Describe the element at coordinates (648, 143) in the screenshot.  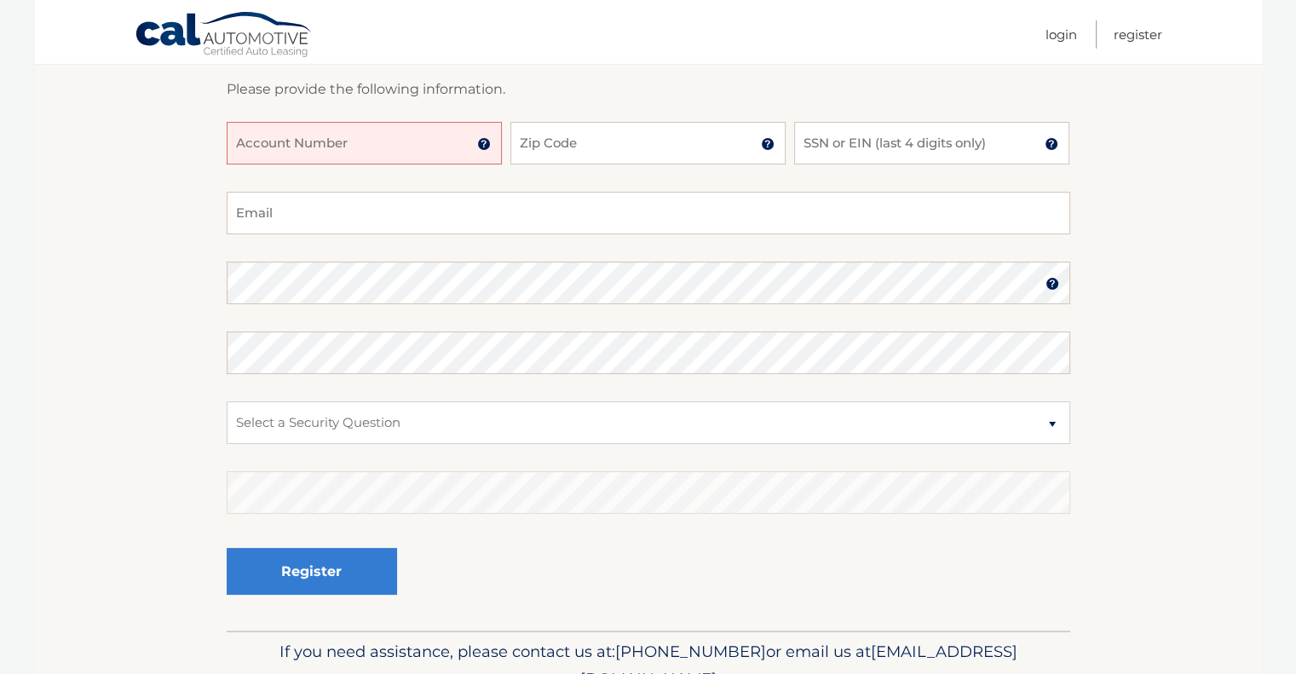
I see `input: Zip Code` at that location.